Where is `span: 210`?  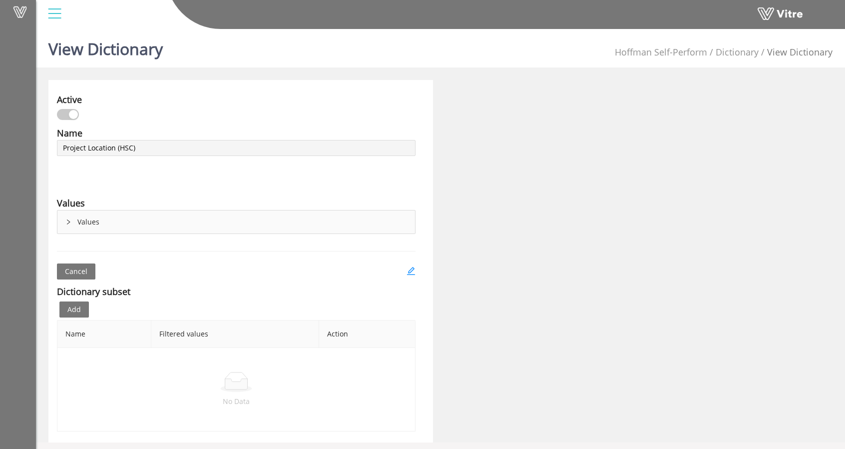
span: 210 is located at coordinates (661, 52).